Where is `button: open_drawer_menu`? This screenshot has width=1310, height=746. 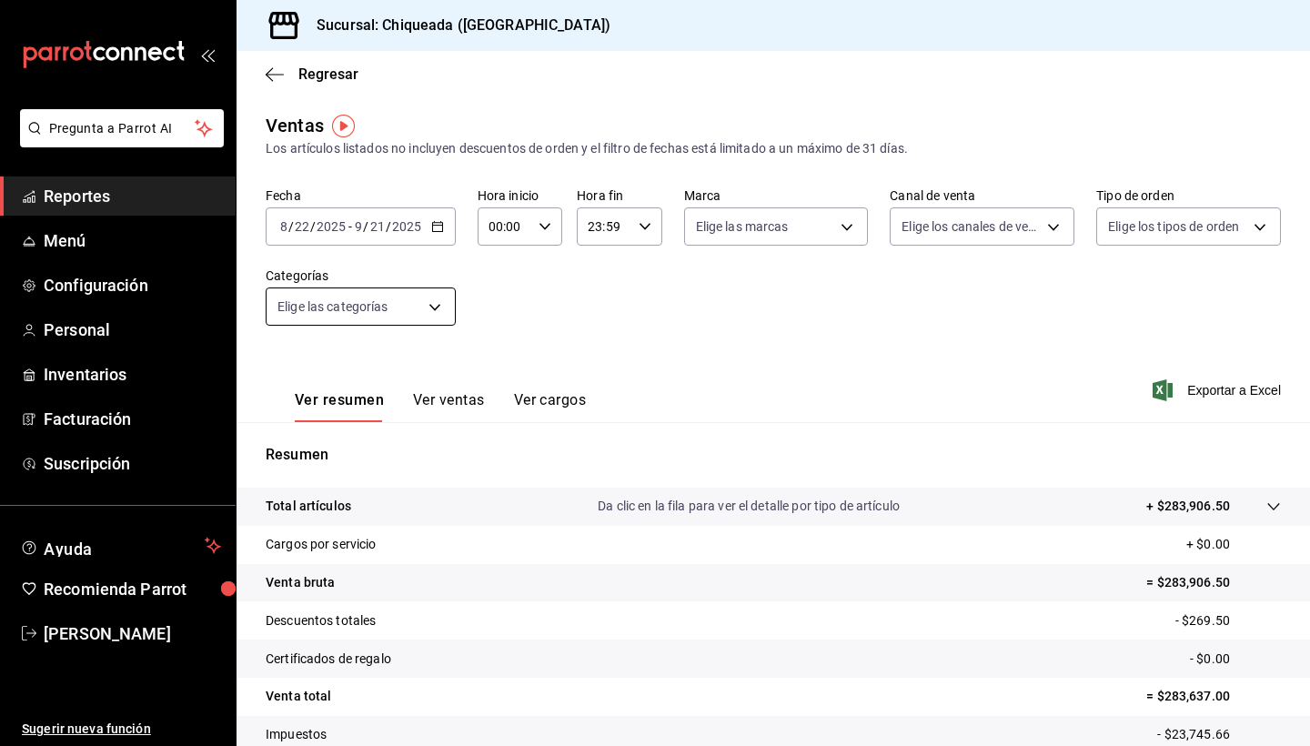 button: open_drawer_menu is located at coordinates (207, 55).